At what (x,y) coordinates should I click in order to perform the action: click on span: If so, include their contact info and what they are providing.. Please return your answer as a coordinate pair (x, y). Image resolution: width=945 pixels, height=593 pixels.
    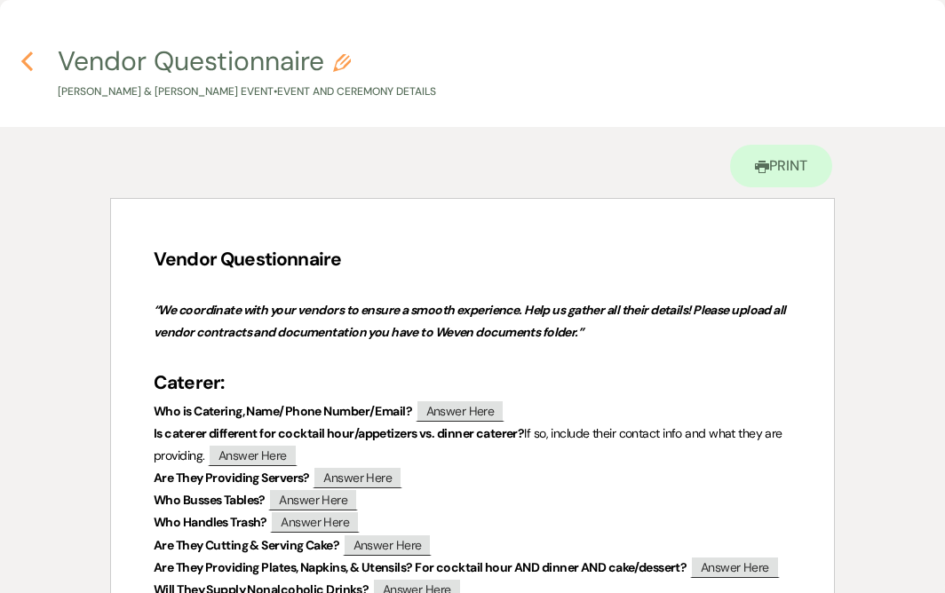
    Looking at the image, I should click on (469, 444).